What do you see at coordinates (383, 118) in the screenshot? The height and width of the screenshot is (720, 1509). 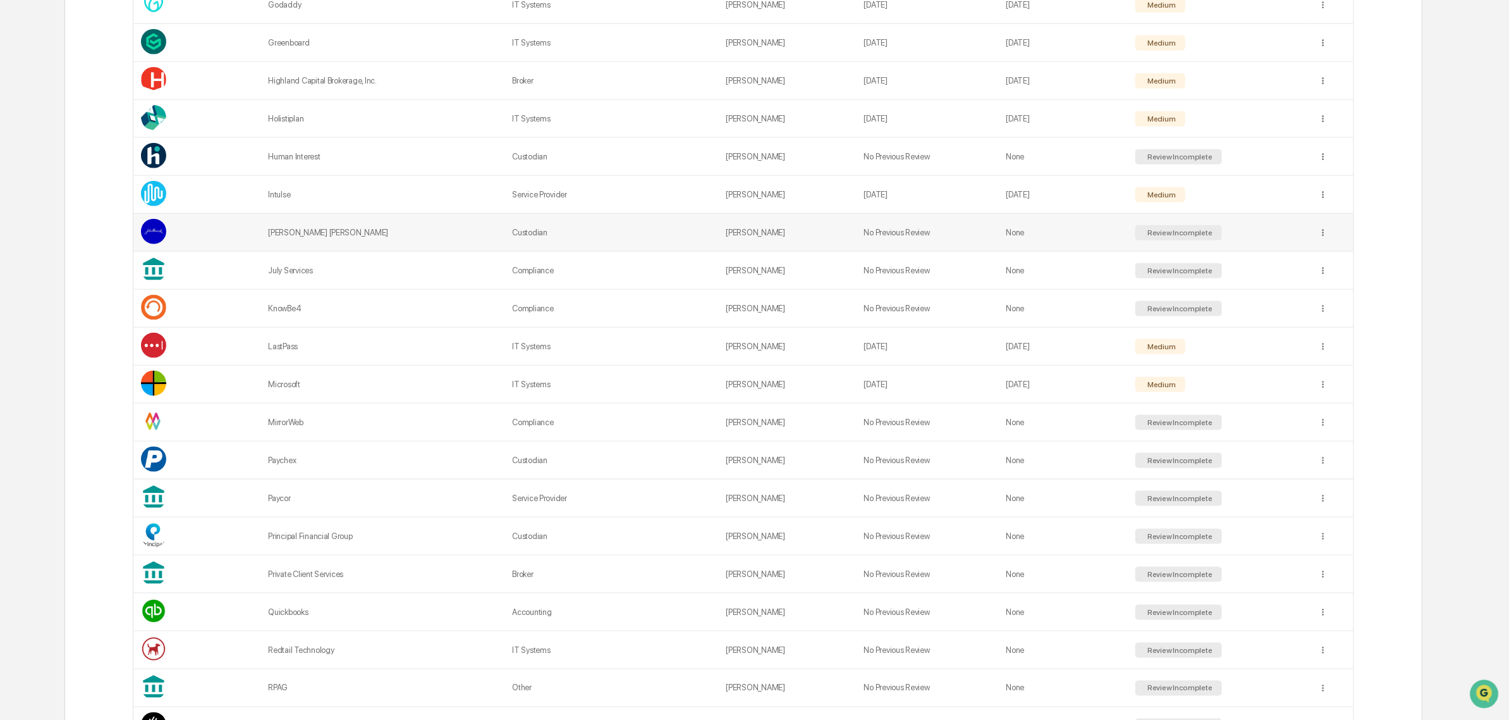 I see `div: Holistiplan` at bounding box center [383, 118].